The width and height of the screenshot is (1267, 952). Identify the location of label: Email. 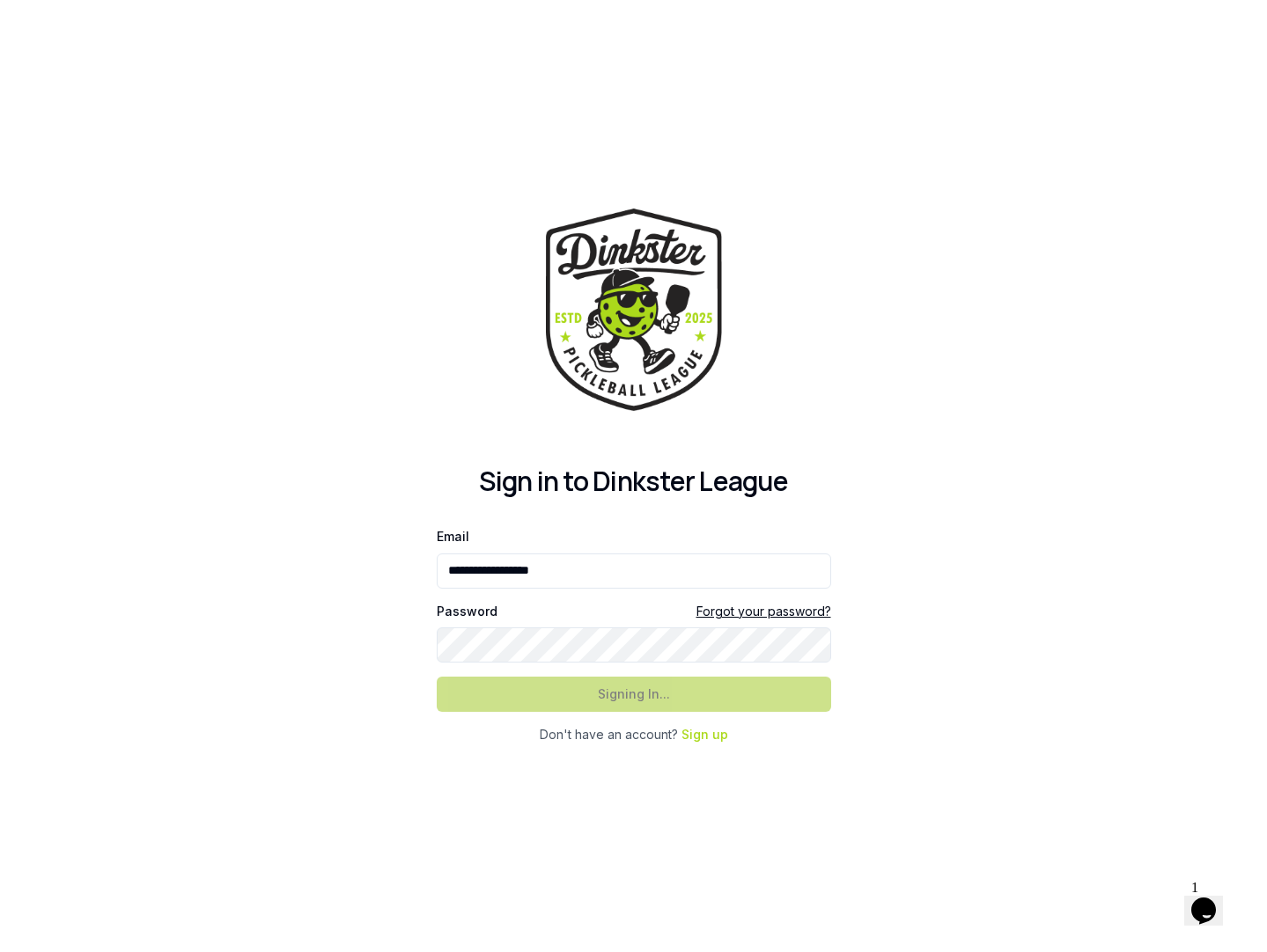
(453, 536).